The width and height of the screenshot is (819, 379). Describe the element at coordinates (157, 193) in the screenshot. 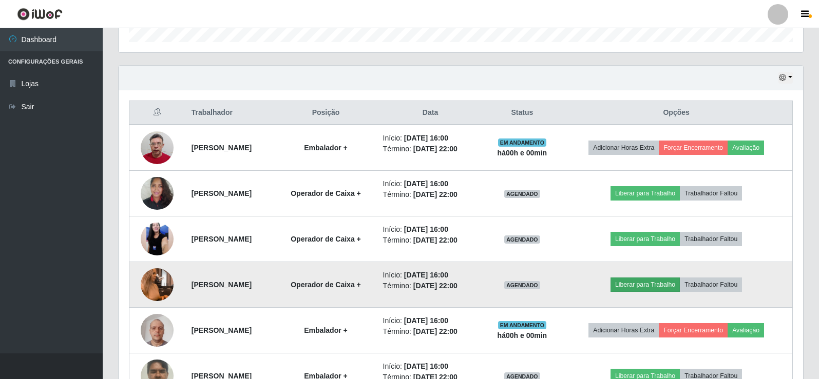

I see `img: 1696215613771.jpeg` at that location.